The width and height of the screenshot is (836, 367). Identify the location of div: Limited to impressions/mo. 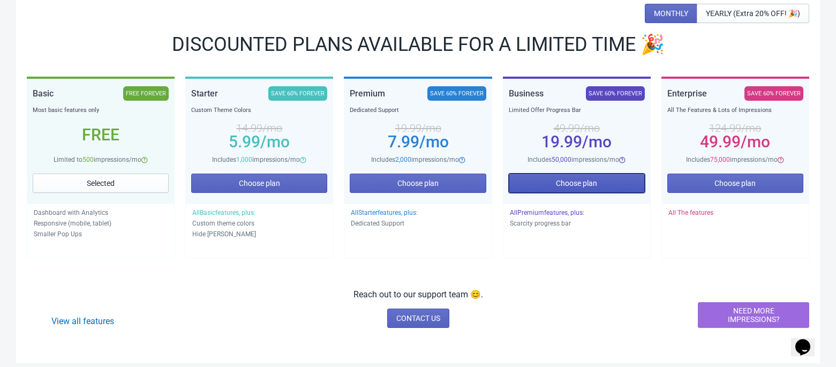
(101, 160).